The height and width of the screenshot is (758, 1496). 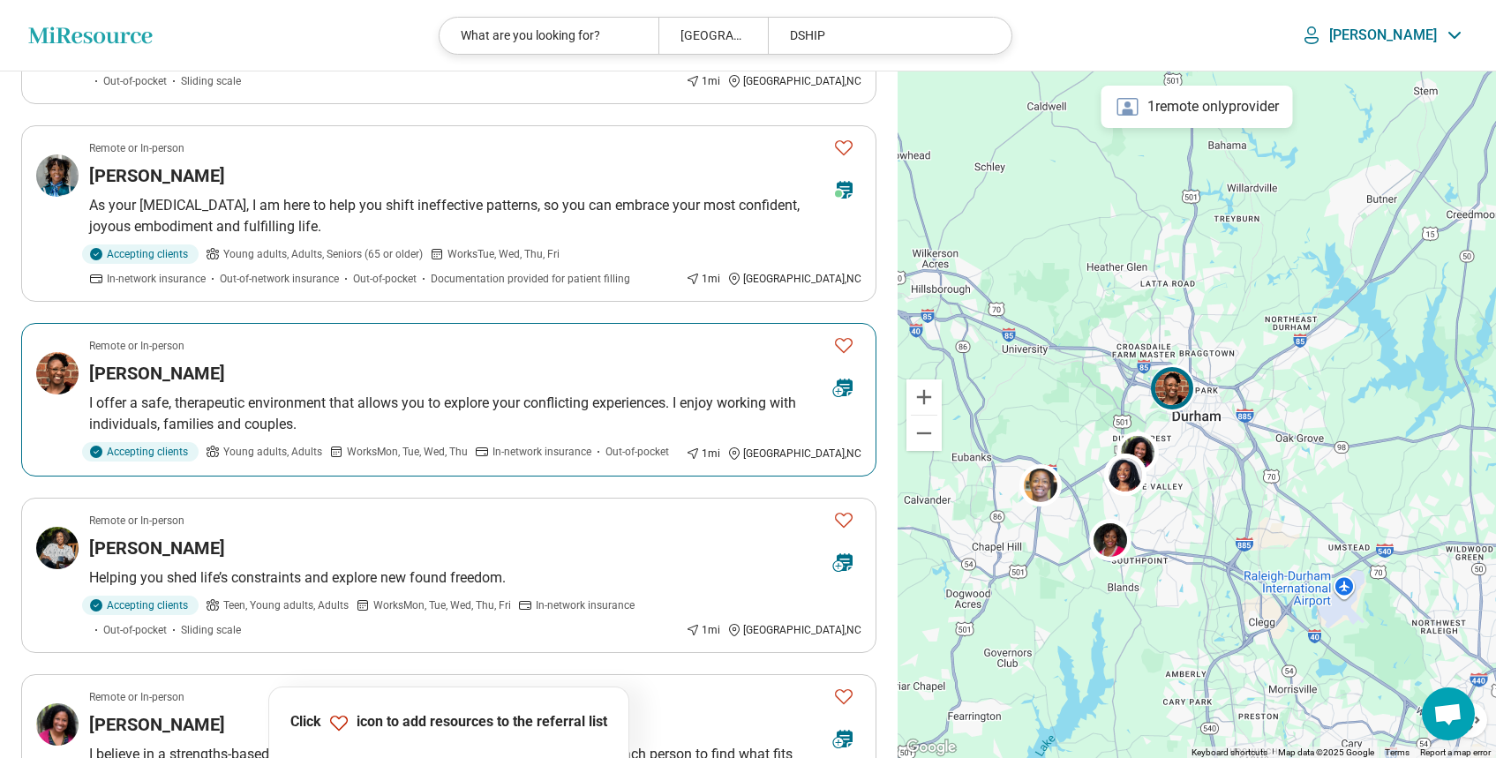 I want to click on span: Out-of-network insurance, so click(x=279, y=279).